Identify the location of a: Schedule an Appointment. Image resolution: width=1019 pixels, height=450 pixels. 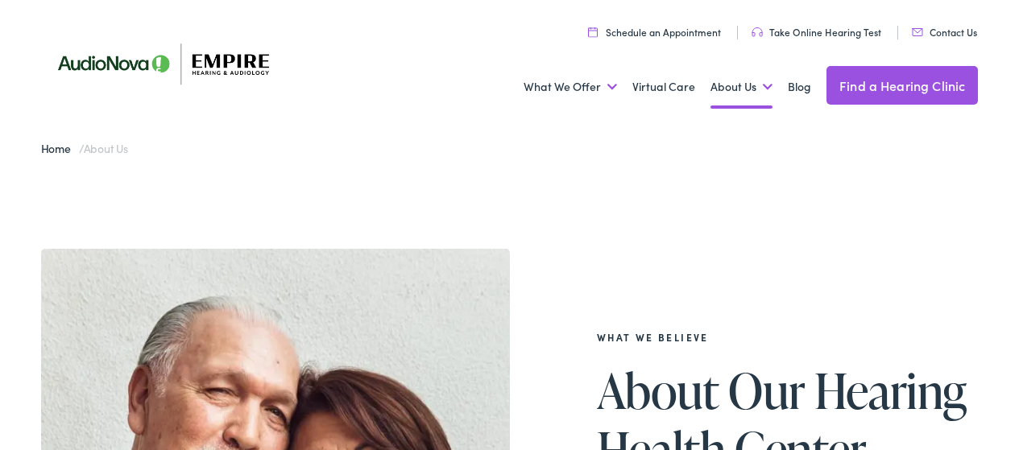
(654, 31).